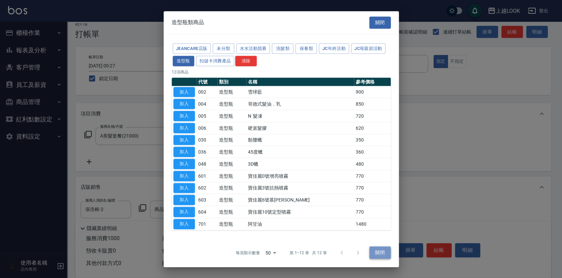 The image size is (562, 278). Describe the element at coordinates (207, 212) in the screenshot. I see `td: 604` at that location.